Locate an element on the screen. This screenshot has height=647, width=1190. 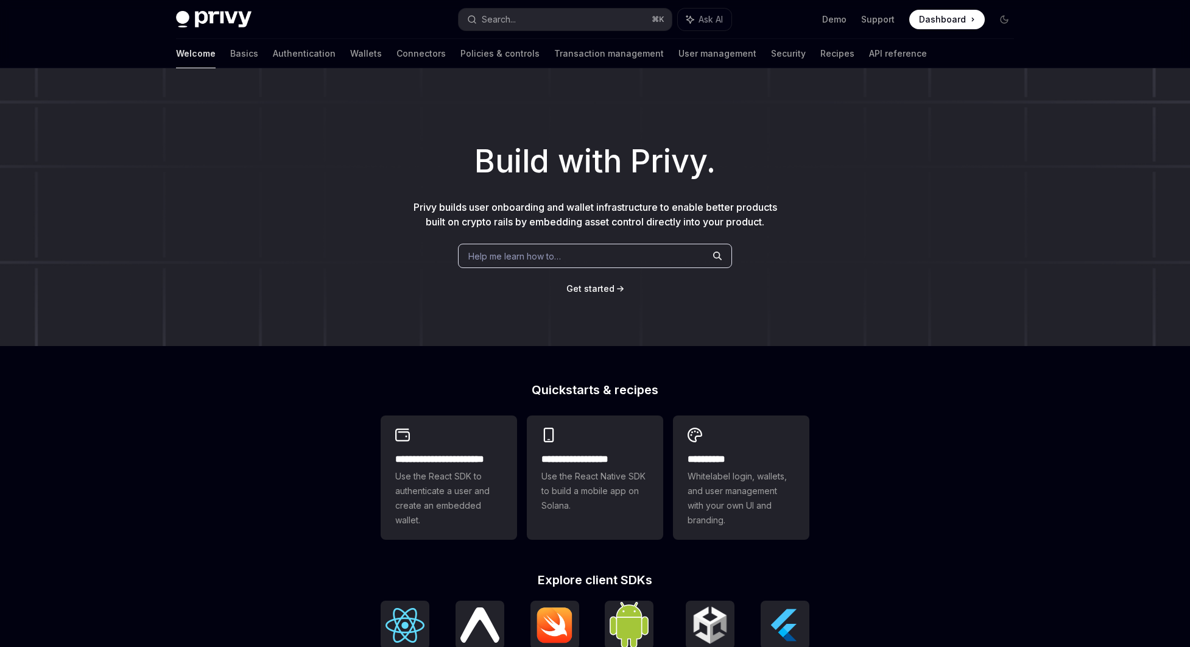
a: Security is located at coordinates (788, 54).